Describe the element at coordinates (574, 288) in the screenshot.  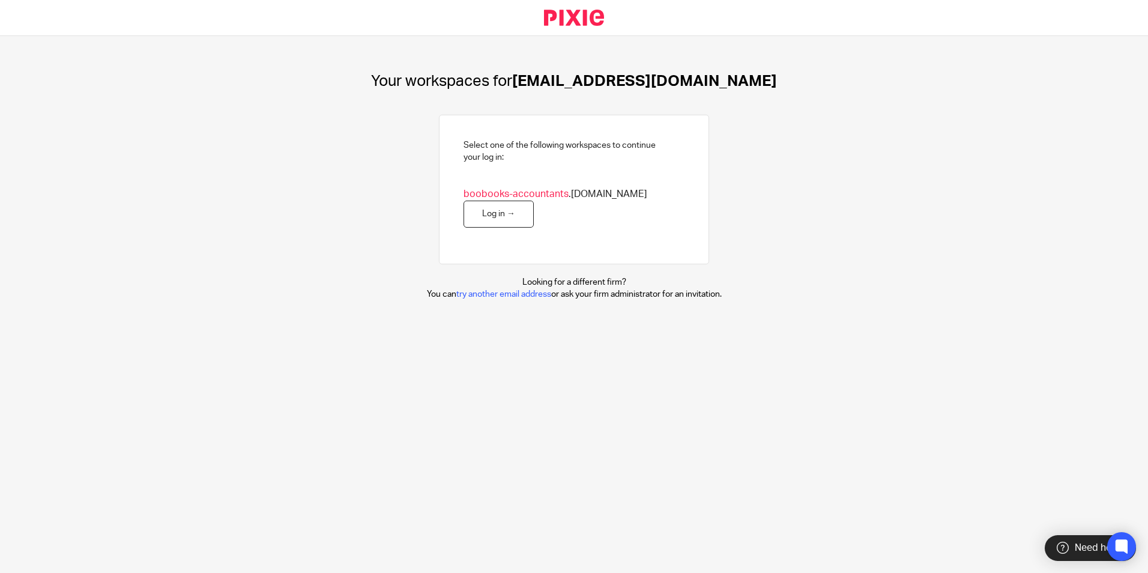
I see `p: Looking for a different firm? You can or ask your firm administrator for an invitation.` at that location.